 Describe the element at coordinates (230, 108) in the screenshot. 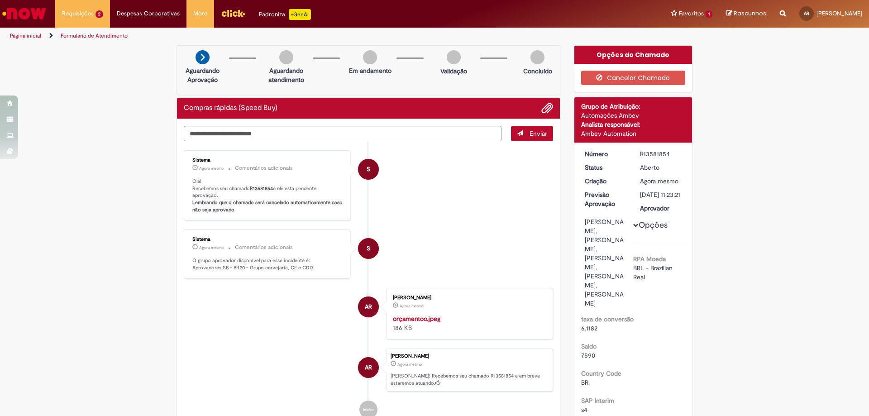

I see `h2: Compras rápidas (Speed Buy) Histórico de tíquete` at that location.